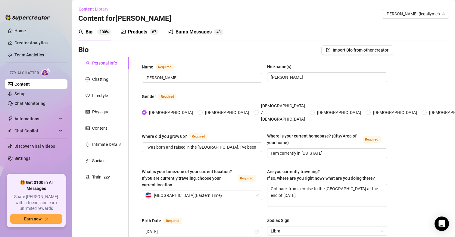  What do you see at coordinates (138, 32) in the screenshot?
I see `div: Products` at bounding box center [138, 32].